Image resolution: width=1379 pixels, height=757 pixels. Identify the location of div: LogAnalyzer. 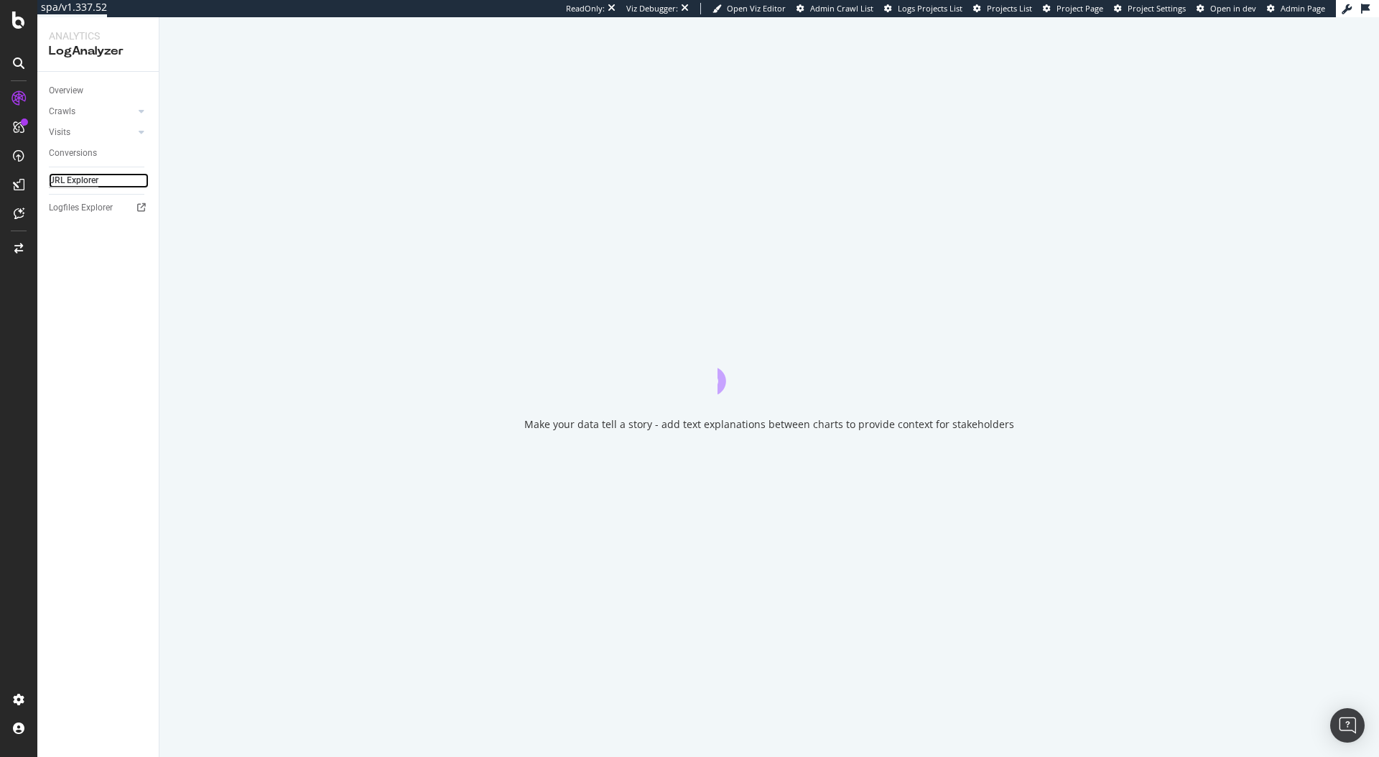
(98, 51).